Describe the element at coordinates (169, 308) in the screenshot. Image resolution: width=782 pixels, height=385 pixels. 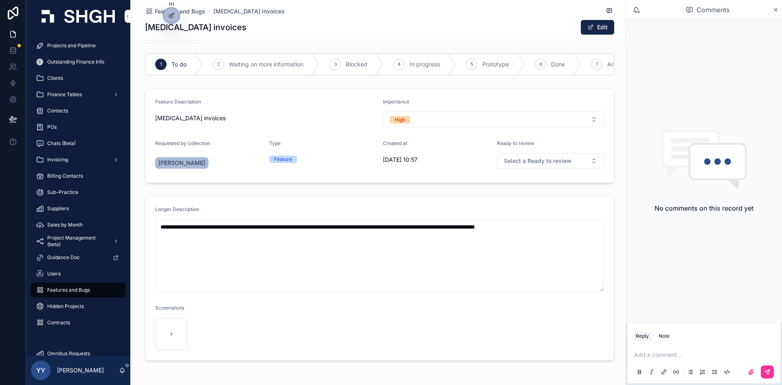
I see `span: Screenshots` at that location.